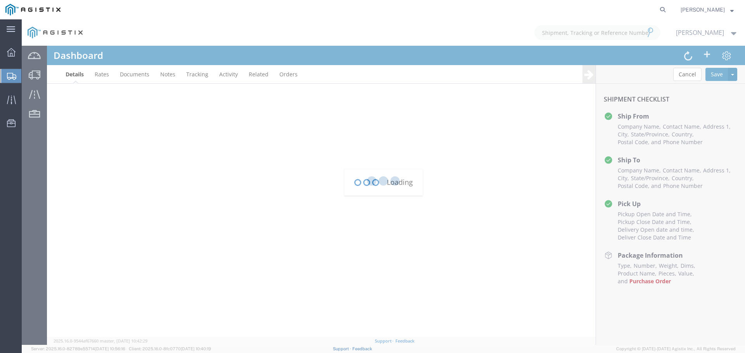 This screenshot has height=353, width=745. I want to click on span: Client: 2025.16.0-8fc0770, so click(170, 349).